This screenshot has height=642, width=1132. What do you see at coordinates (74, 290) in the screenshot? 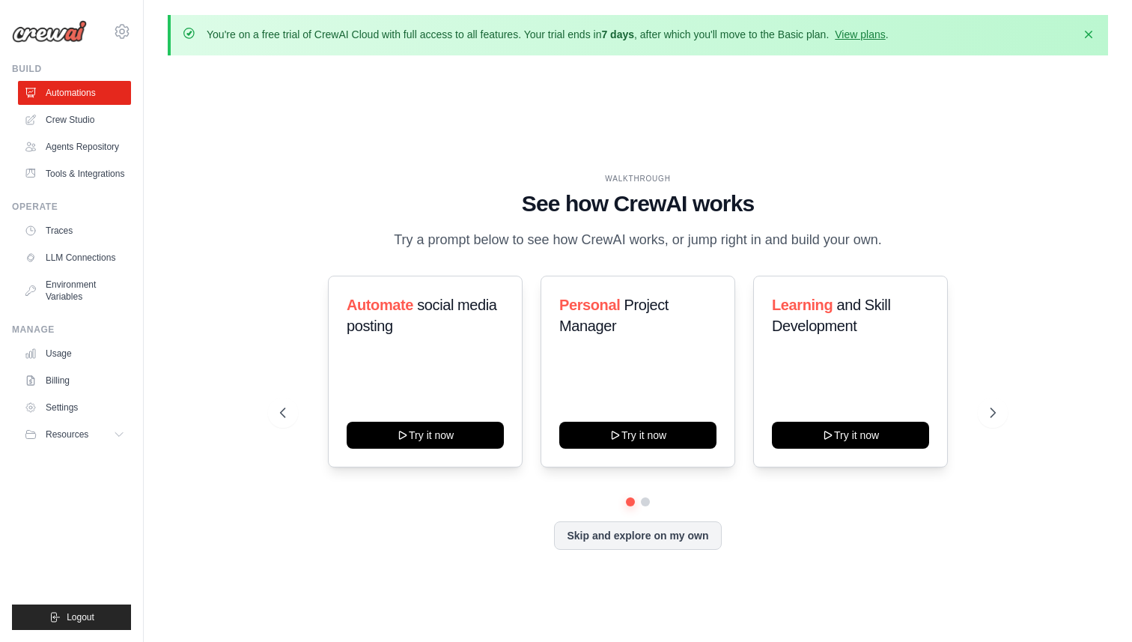
I see `a: Environment Variables` at bounding box center [74, 290].